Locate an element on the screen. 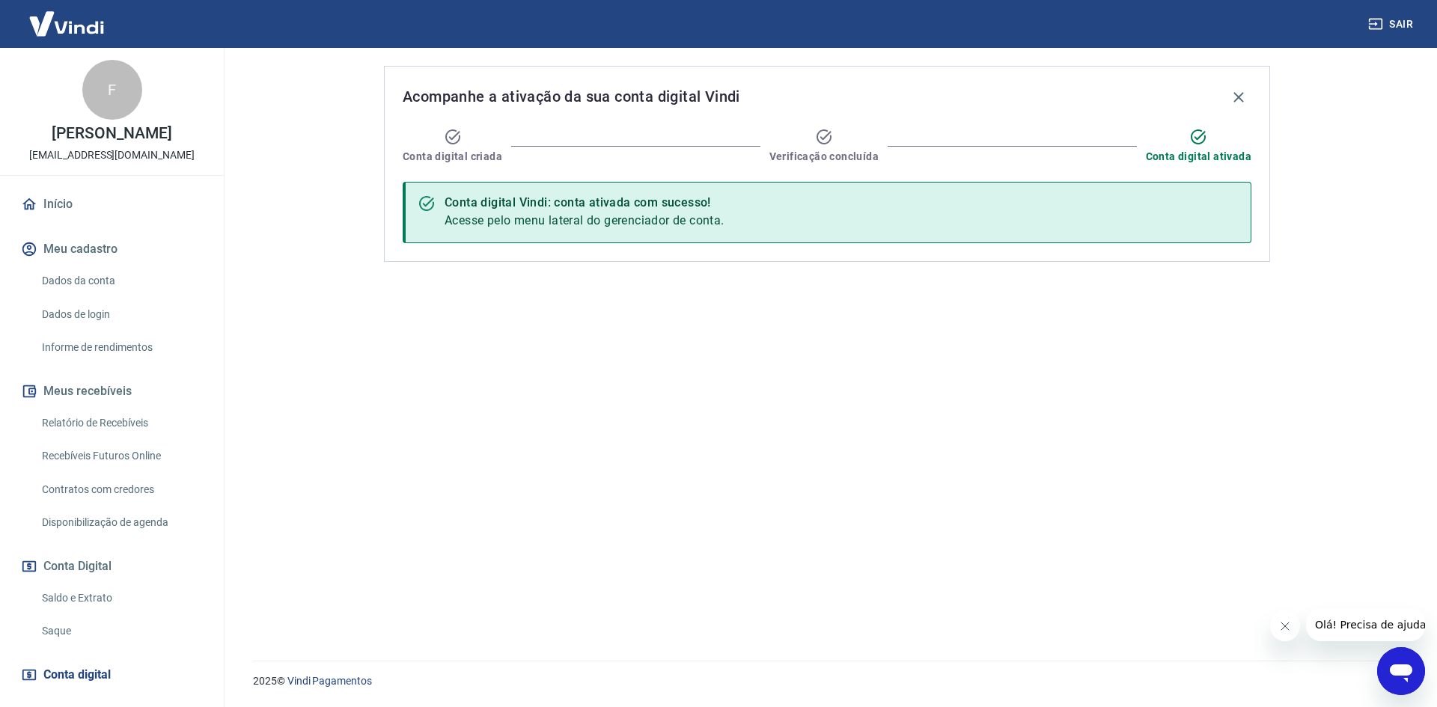 The image size is (1437, 707). div: F is located at coordinates (112, 90).